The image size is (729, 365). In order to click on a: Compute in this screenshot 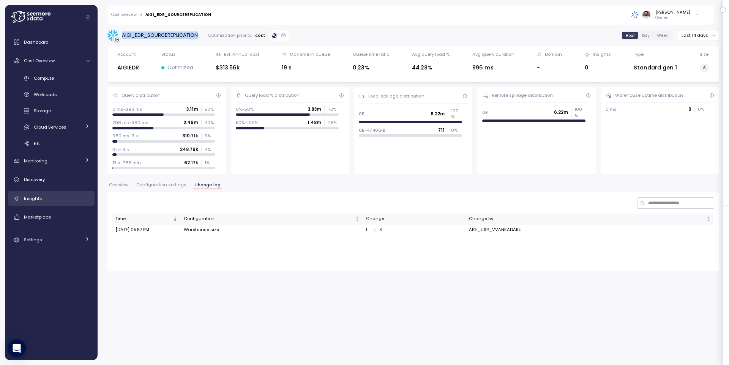, I will do `click(51, 78)`.